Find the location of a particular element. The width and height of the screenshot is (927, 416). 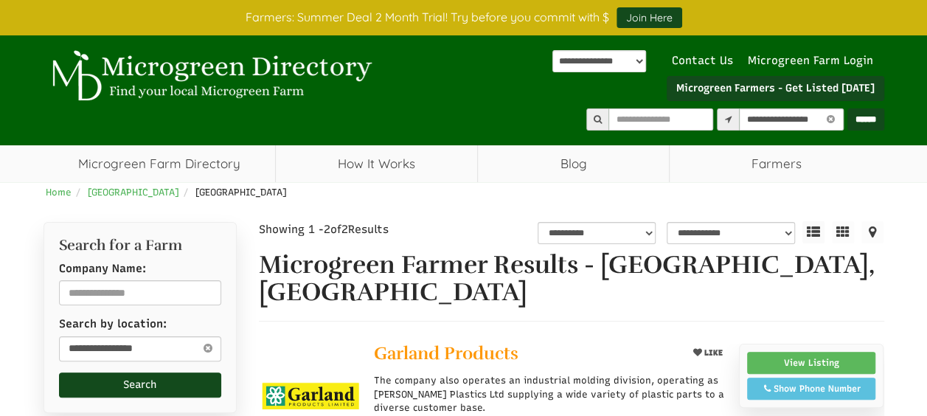

a: View Listing is located at coordinates (812, 363).